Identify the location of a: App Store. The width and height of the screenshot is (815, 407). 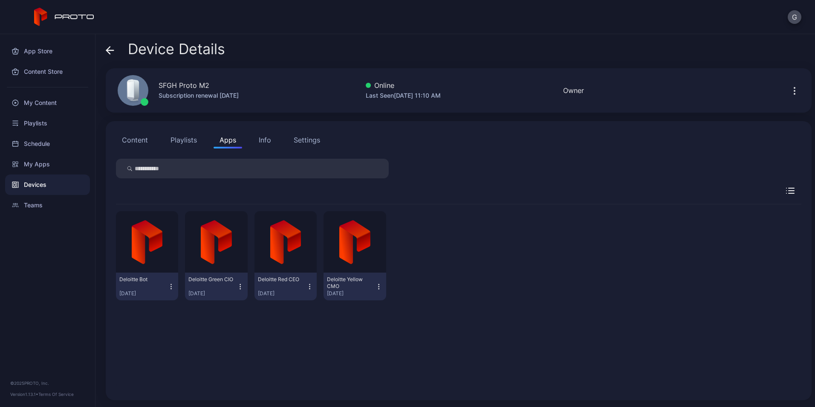
(47, 51).